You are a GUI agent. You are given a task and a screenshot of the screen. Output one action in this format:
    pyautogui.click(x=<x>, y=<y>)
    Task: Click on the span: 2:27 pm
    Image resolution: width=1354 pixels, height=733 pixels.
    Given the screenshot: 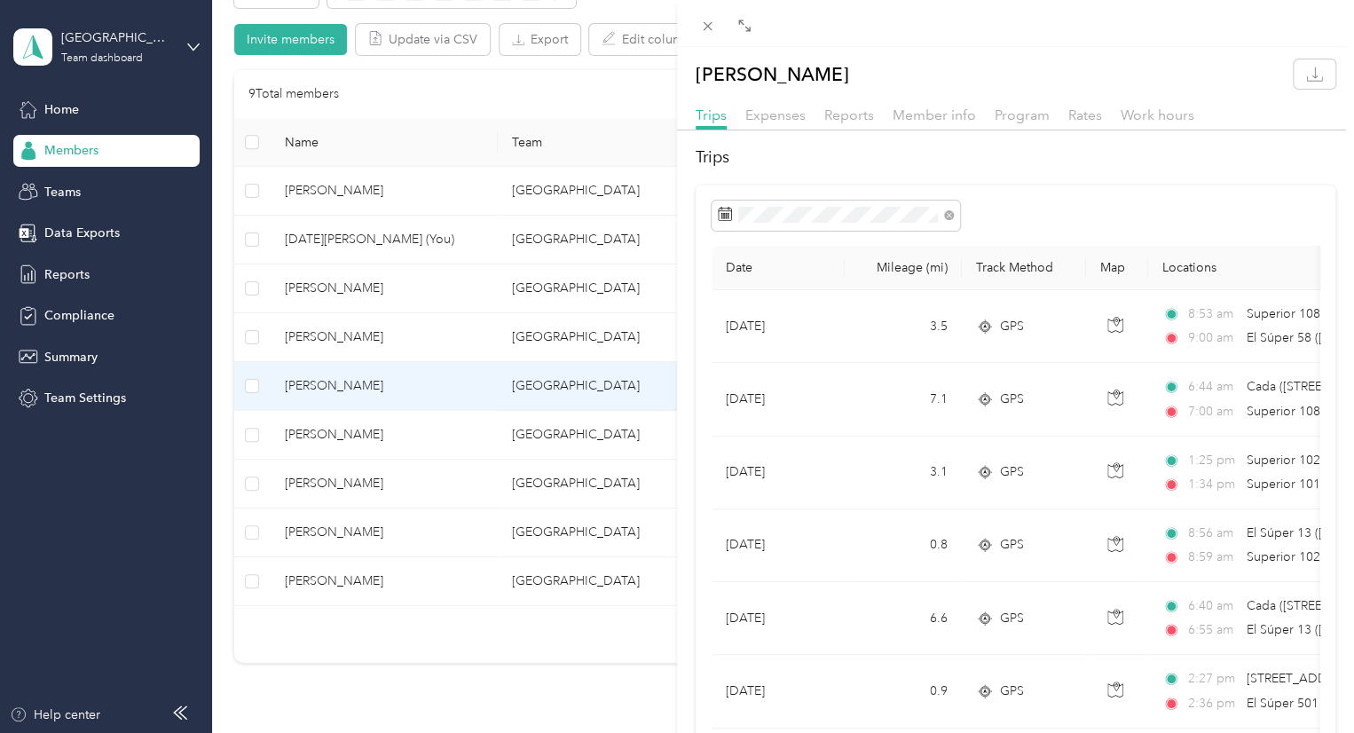 What is the action you would take?
    pyautogui.click(x=1212, y=679)
    